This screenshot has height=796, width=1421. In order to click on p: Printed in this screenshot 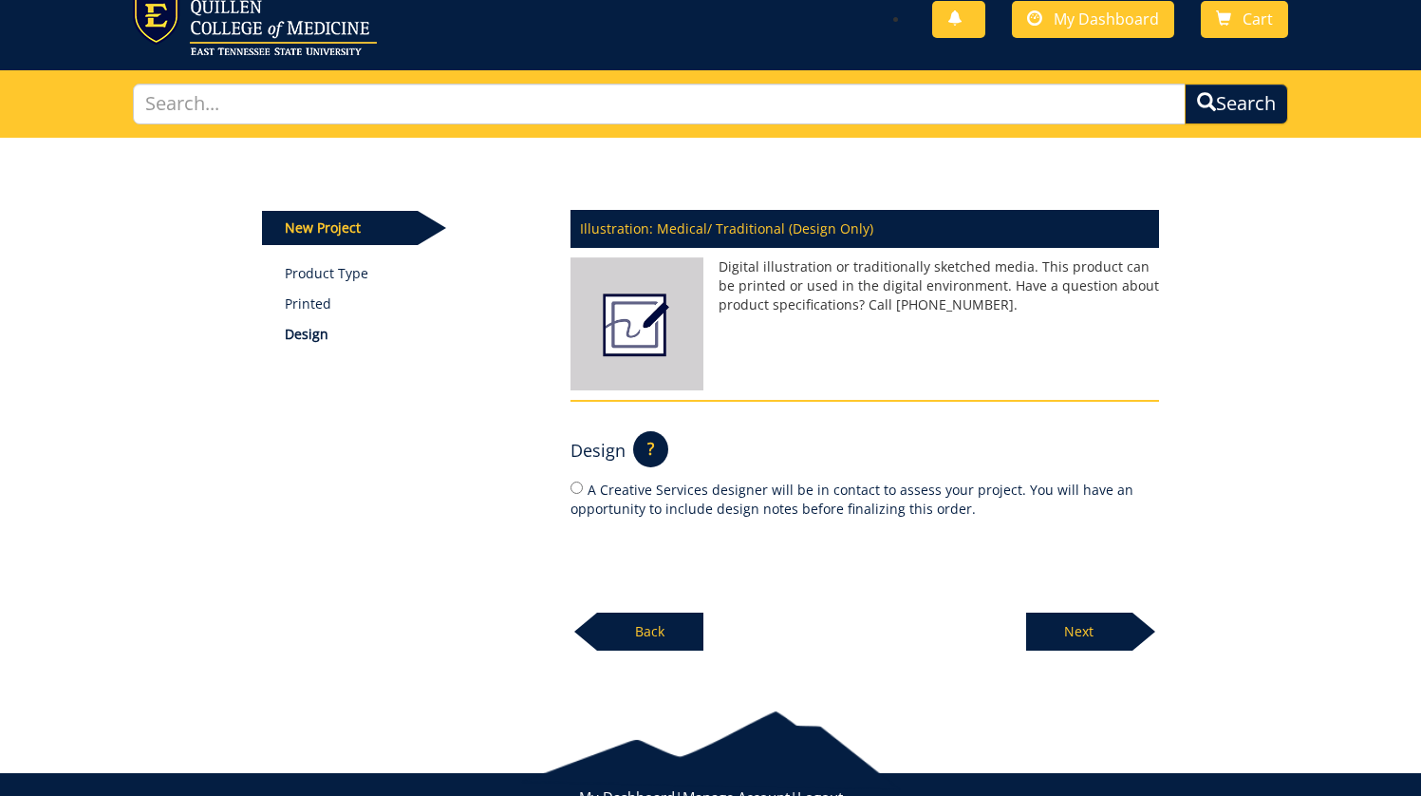, I will do `click(413, 304)`.